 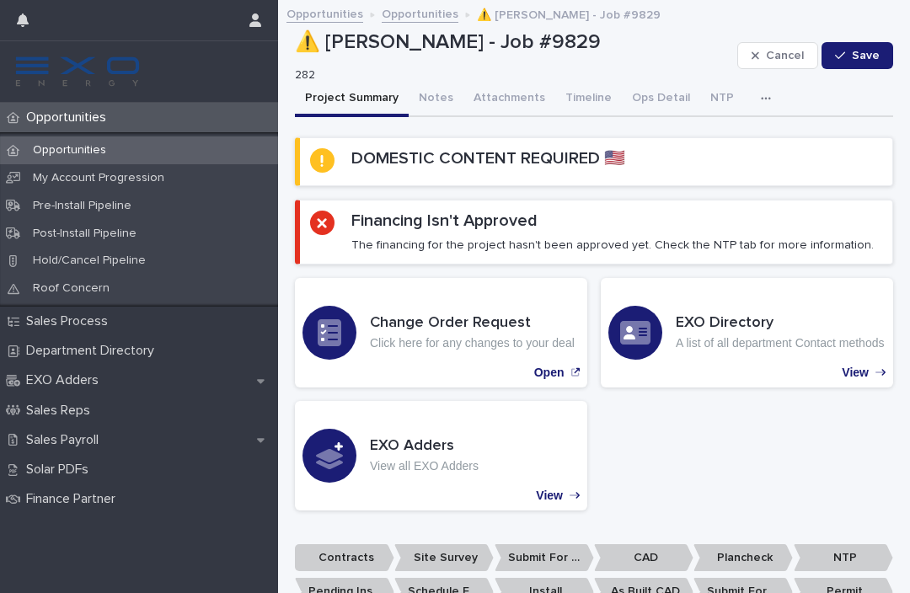 What do you see at coordinates (857, 56) in the screenshot?
I see `button: Save` at bounding box center [857, 56].